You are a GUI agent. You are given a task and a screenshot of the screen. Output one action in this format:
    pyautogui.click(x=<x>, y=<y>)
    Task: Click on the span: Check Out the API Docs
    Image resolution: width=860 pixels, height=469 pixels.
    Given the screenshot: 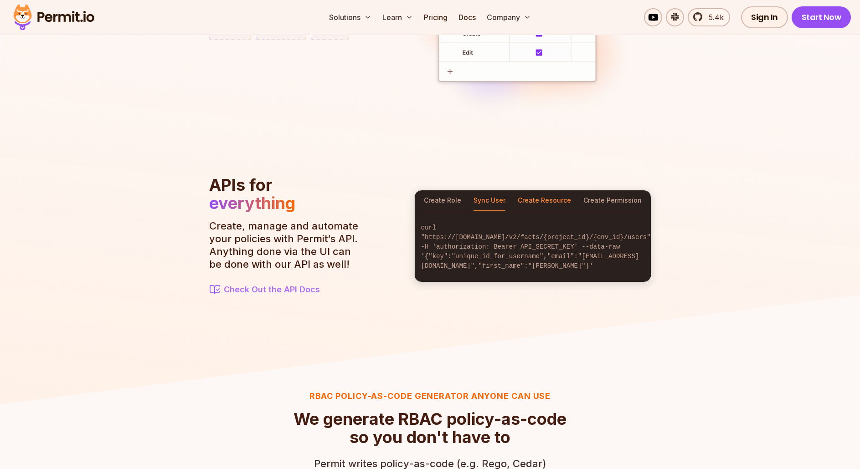 What is the action you would take?
    pyautogui.click(x=272, y=290)
    